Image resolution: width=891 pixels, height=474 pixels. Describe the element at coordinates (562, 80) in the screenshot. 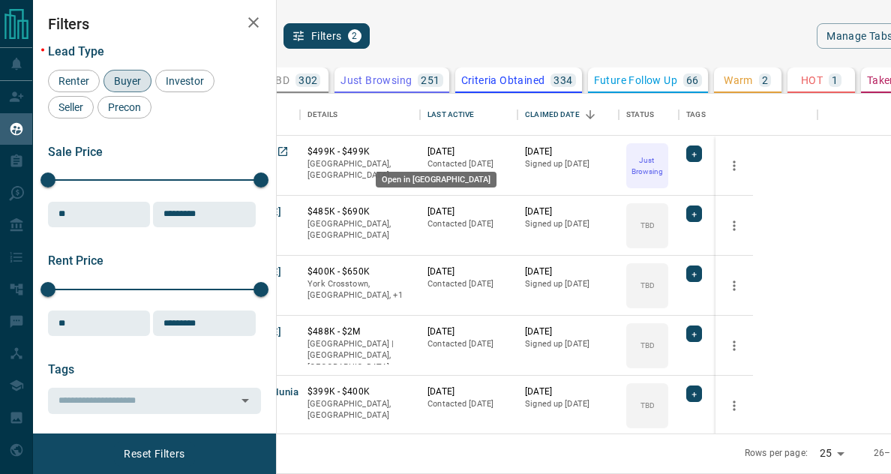

I see `p: 334` at that location.